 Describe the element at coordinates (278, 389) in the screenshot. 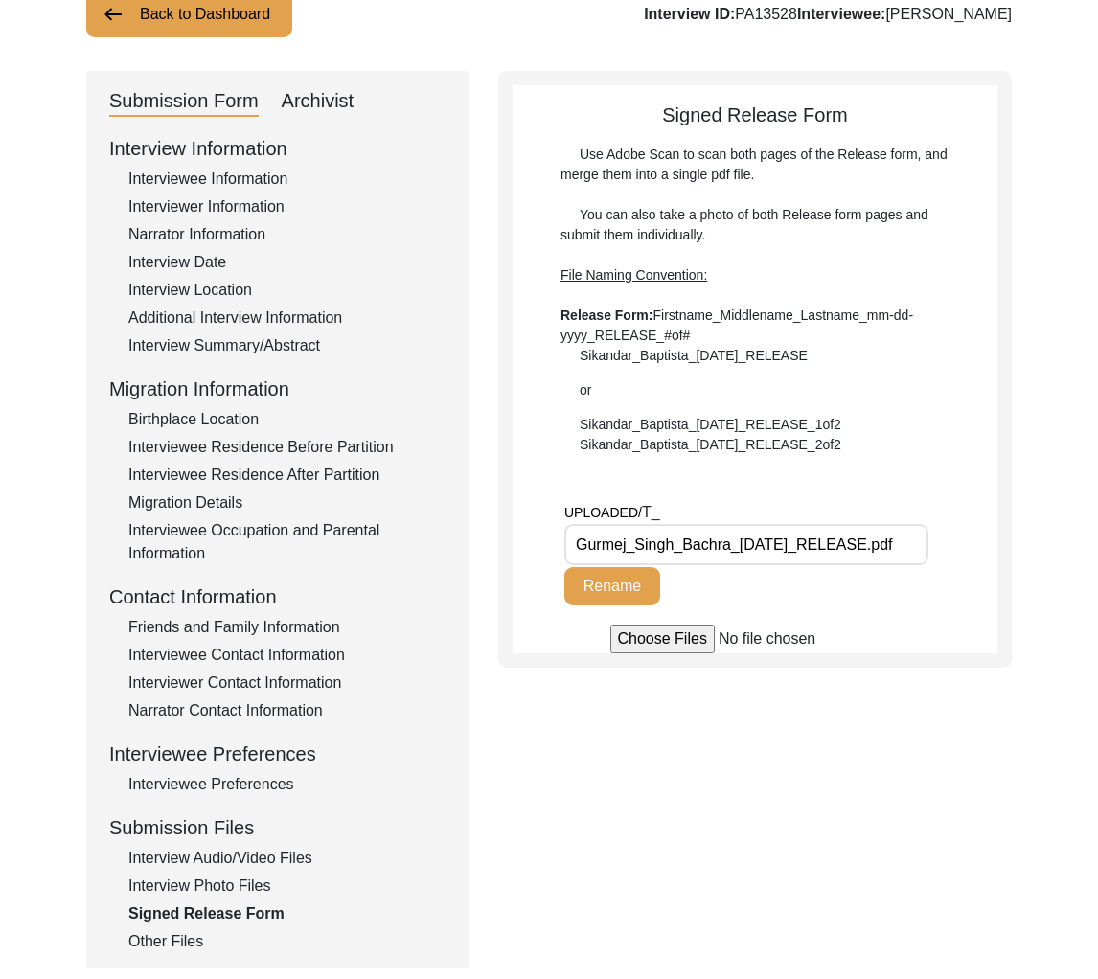

I see `div: Migration Information` at that location.